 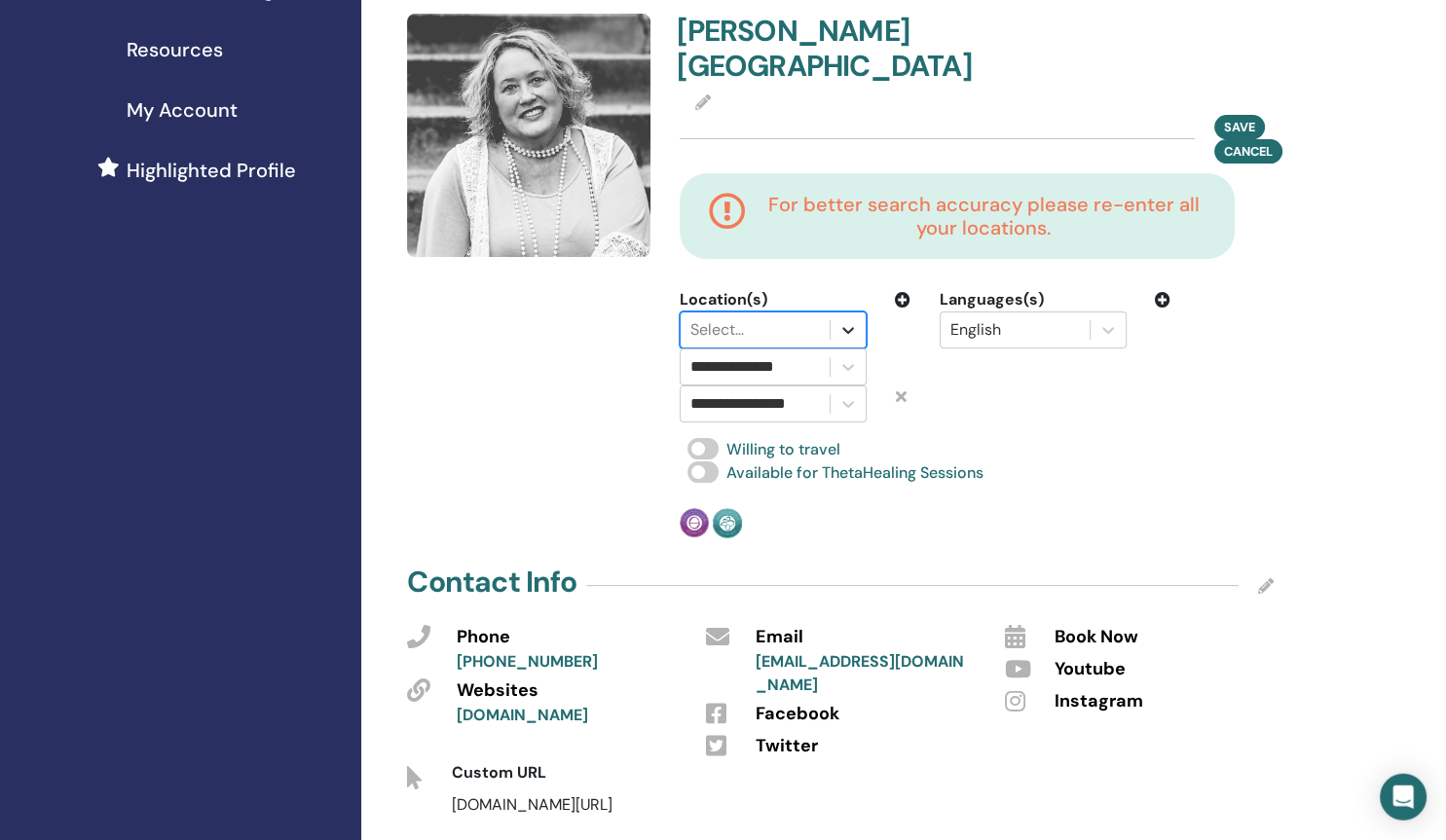 I want to click on span: Save, so click(x=1239, y=127).